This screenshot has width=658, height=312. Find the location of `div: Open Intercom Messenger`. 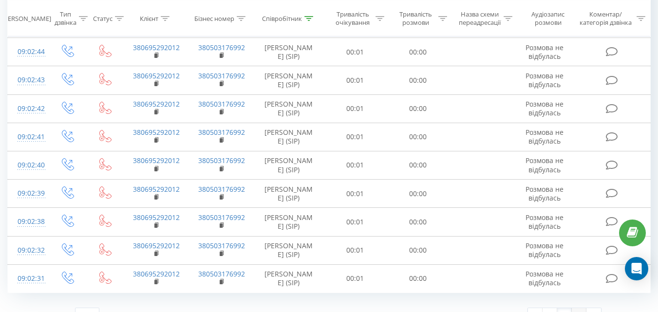

div: Open Intercom Messenger is located at coordinates (636, 269).